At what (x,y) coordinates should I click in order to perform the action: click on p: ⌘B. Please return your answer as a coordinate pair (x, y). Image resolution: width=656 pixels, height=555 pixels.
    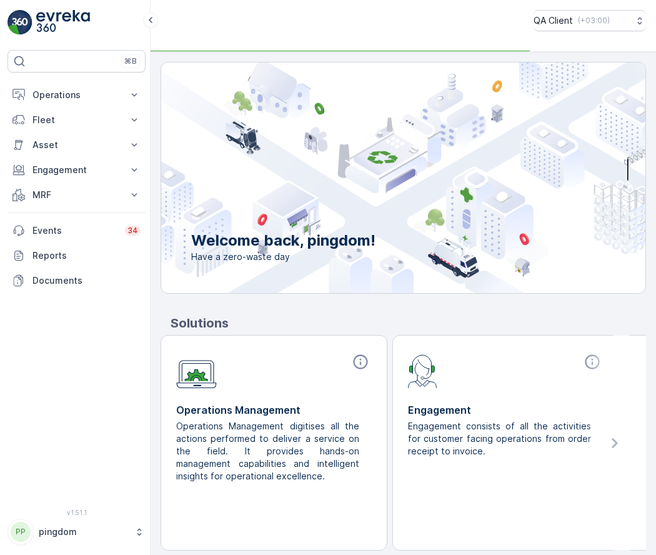
    Looking at the image, I should click on (131, 61).